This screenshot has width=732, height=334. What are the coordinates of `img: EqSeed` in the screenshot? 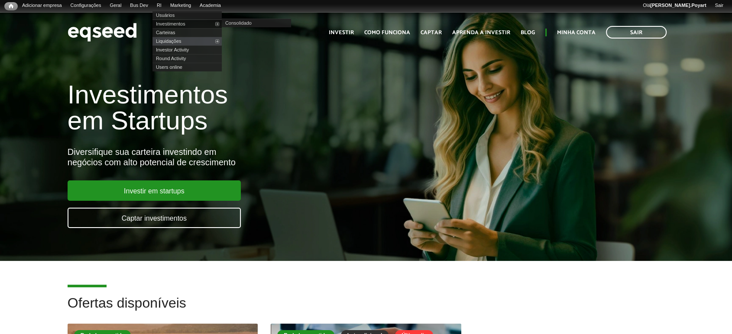 It's located at (102, 32).